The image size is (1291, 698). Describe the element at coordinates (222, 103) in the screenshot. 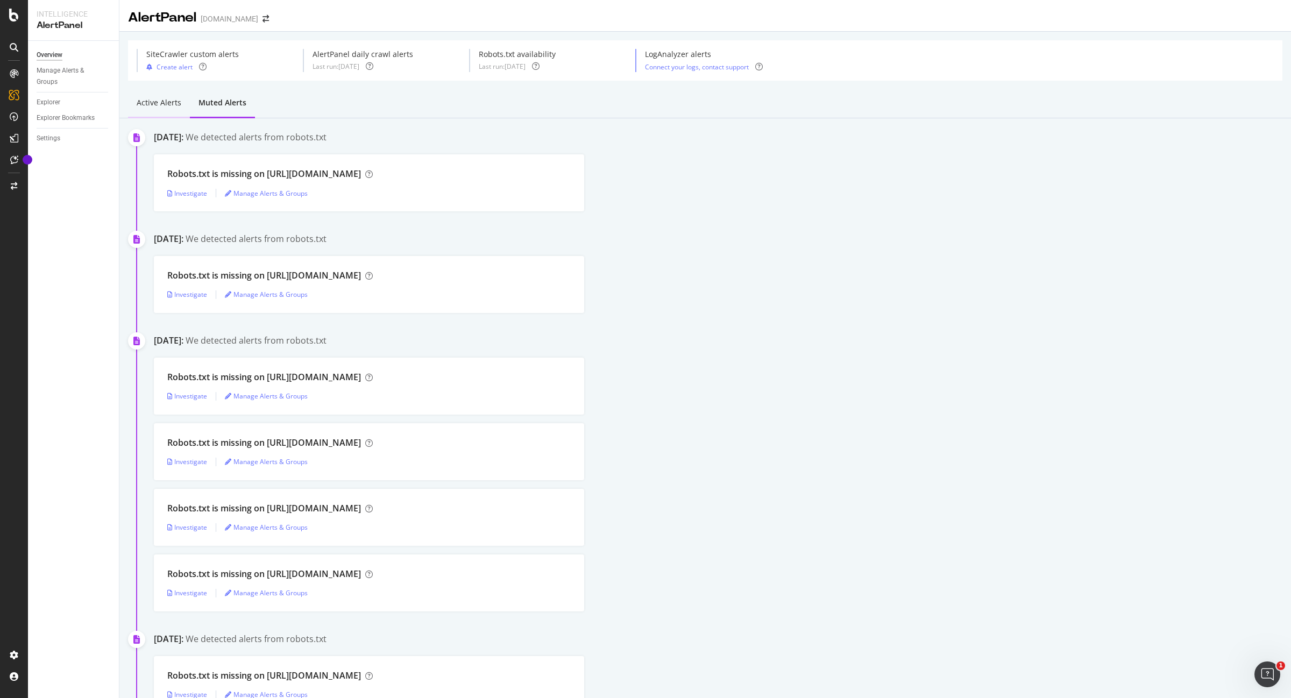

I see `div: Muted alerts` at that location.